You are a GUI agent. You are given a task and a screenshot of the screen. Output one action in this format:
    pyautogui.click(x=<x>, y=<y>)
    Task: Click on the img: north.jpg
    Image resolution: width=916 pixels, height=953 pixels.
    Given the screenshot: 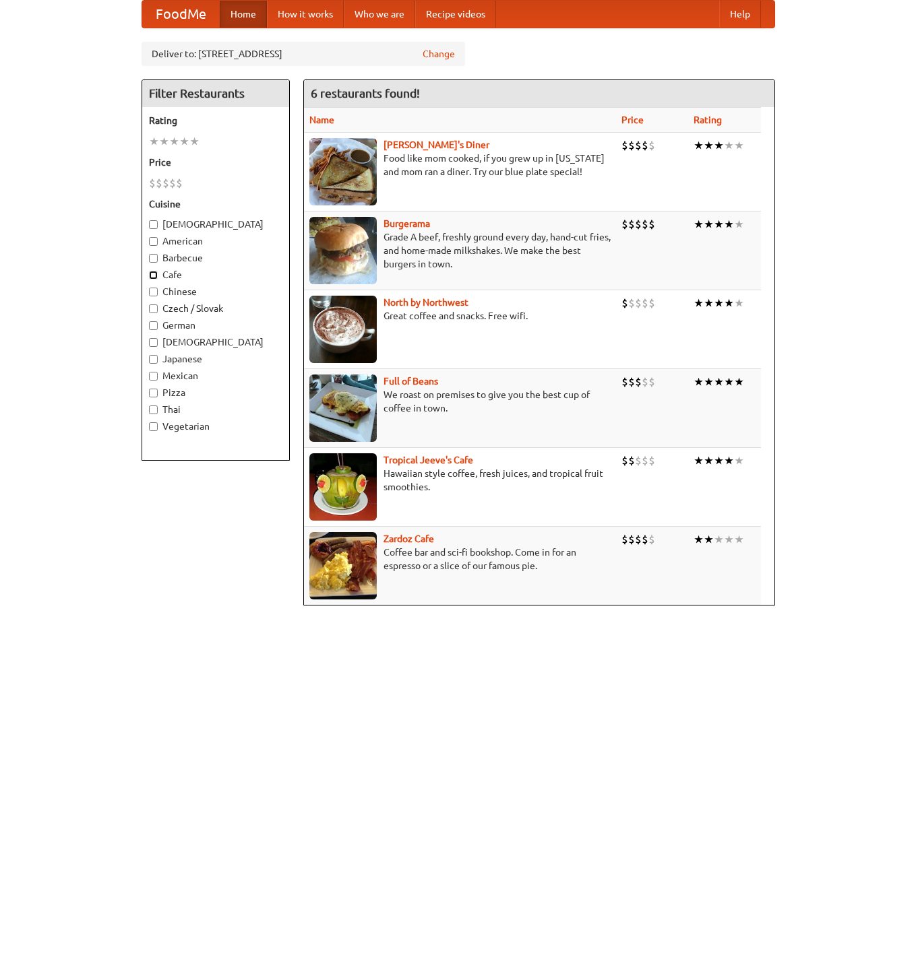 What is the action you would take?
    pyautogui.click(x=343, y=330)
    